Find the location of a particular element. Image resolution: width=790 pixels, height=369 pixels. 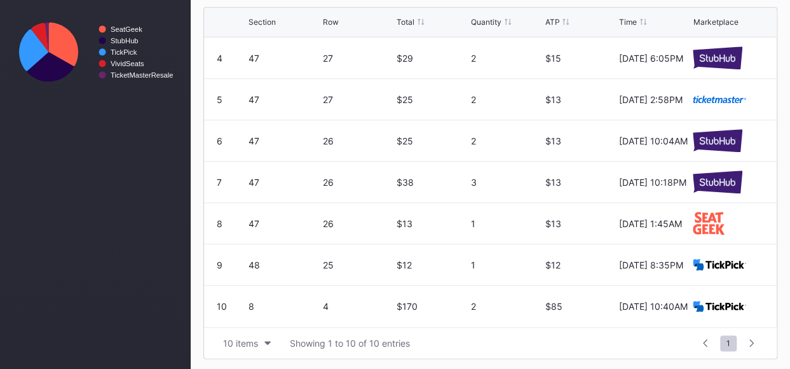

div: $15 is located at coordinates (580, 58).